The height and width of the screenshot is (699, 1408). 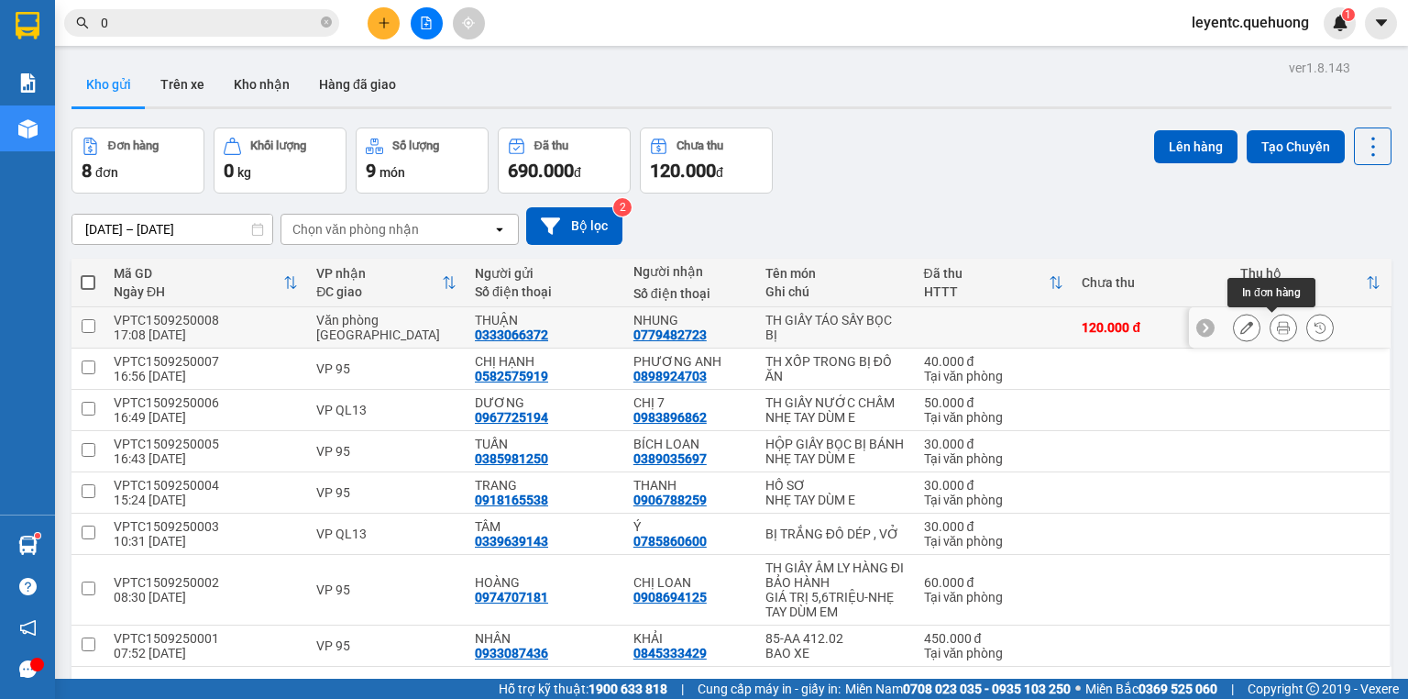 I want to click on div: CHỊ LOAN, so click(x=690, y=582).